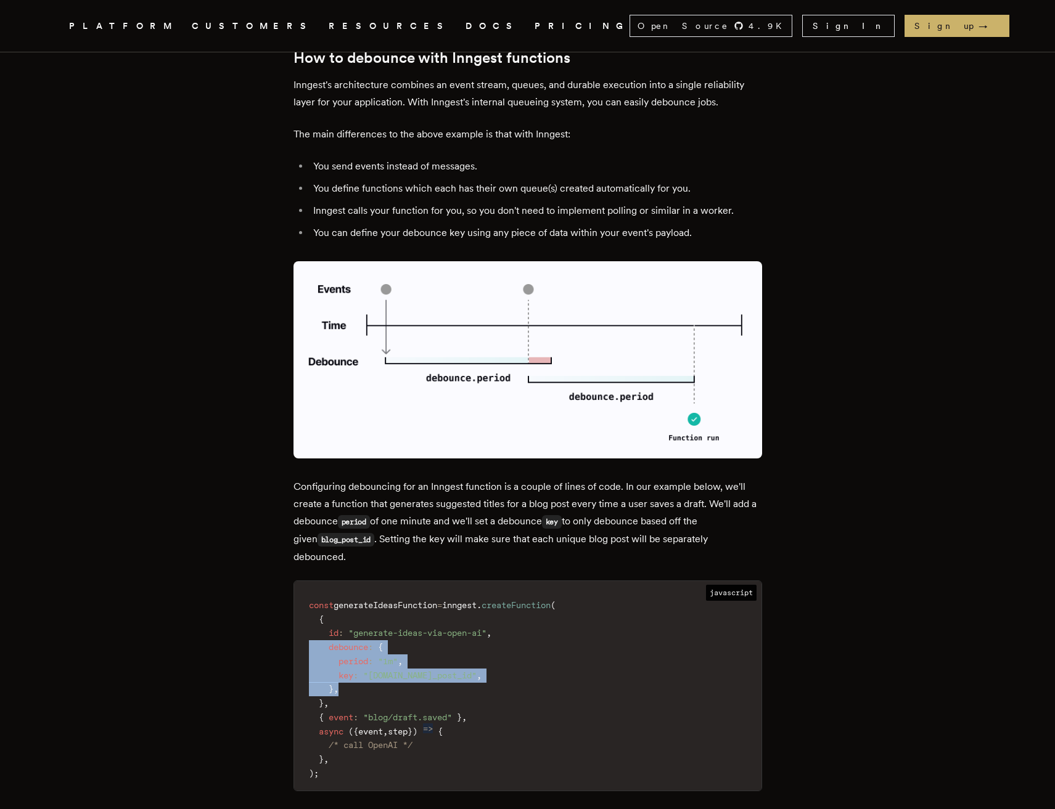 This screenshot has width=1055, height=809. What do you see at coordinates (957, 26) in the screenshot?
I see `a: Sign up` at bounding box center [957, 26].